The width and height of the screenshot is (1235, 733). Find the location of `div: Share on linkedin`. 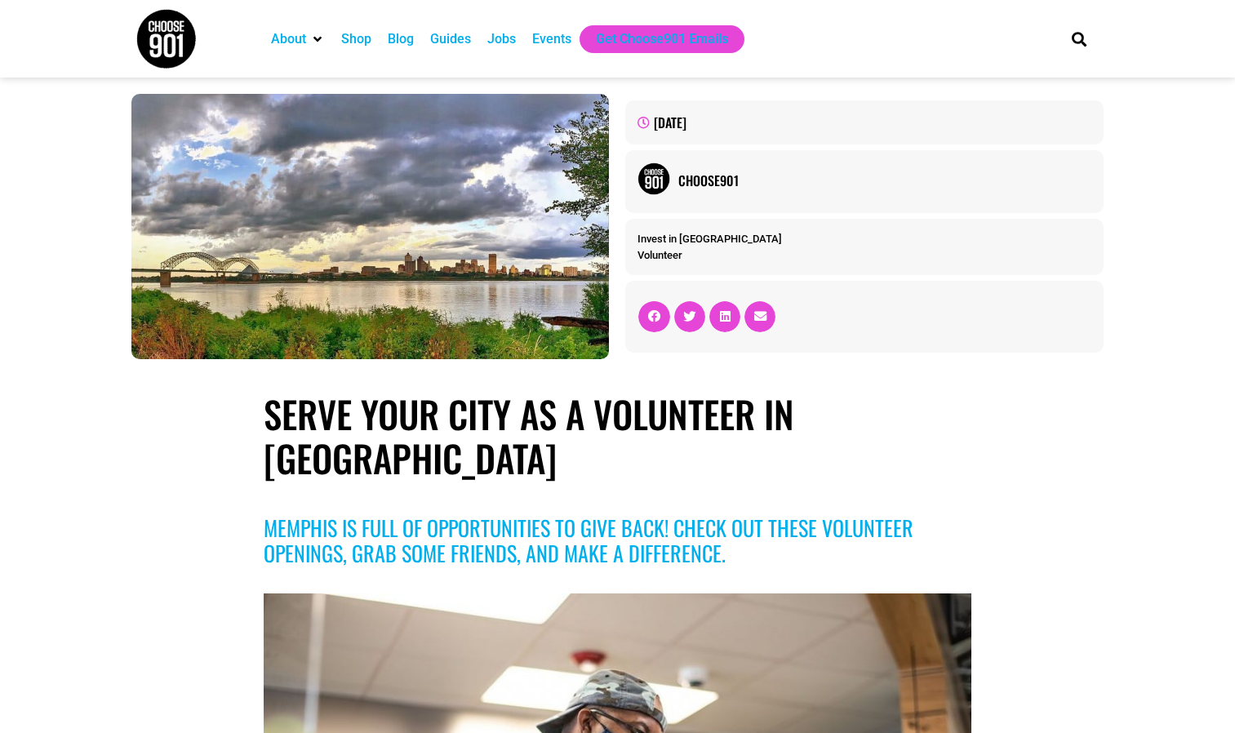

div: Share on linkedin is located at coordinates (725, 317).